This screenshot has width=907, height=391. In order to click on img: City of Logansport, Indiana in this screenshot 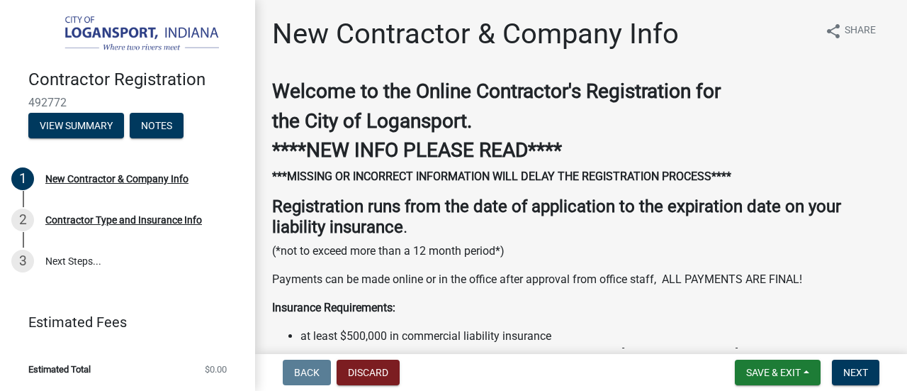, I will do `click(130, 35)`.